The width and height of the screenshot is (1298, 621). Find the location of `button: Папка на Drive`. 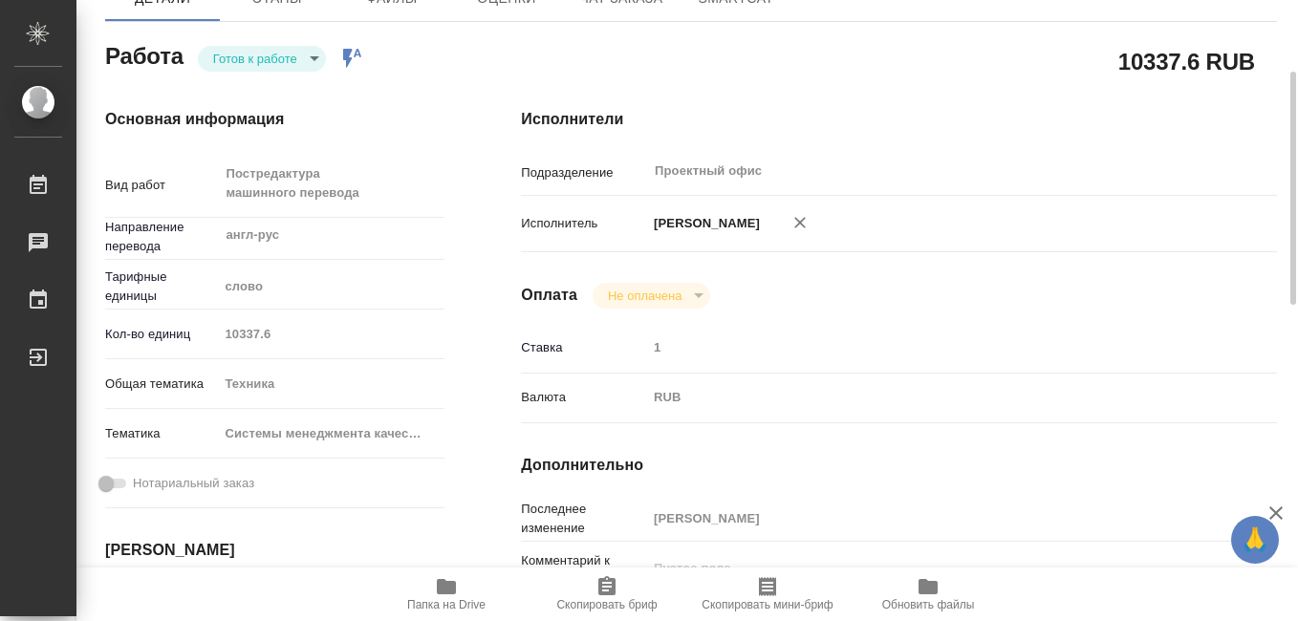

button: Папка на Drive is located at coordinates (446, 595).